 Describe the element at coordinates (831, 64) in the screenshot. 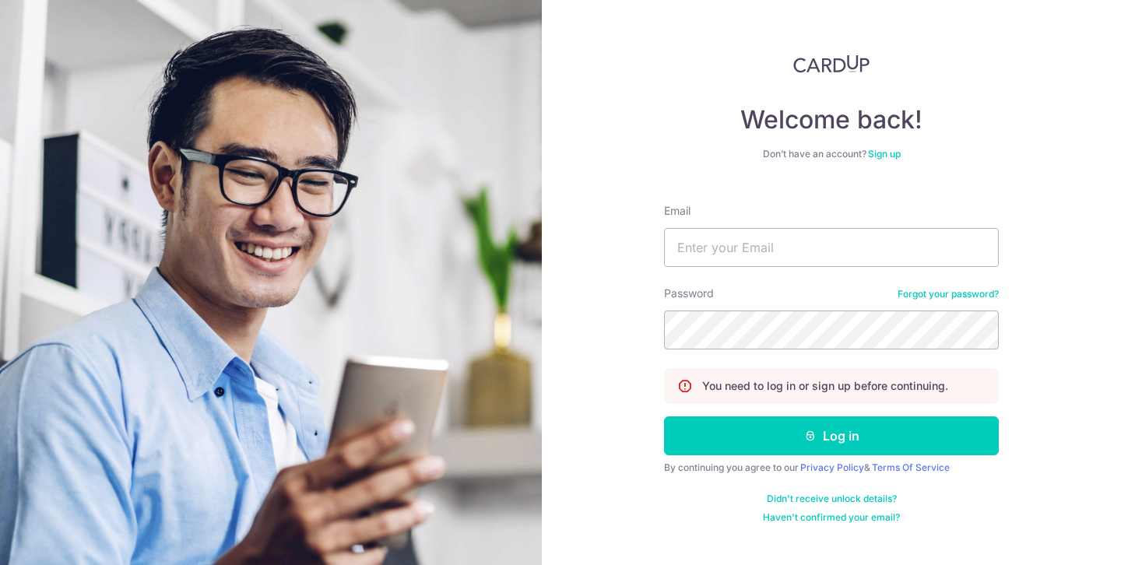

I see `img: CardUp Logo` at that location.